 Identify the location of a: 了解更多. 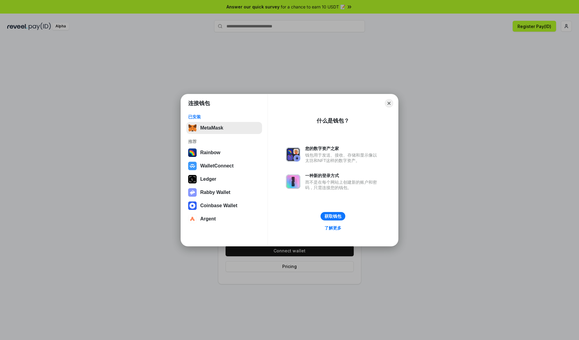
(333, 228).